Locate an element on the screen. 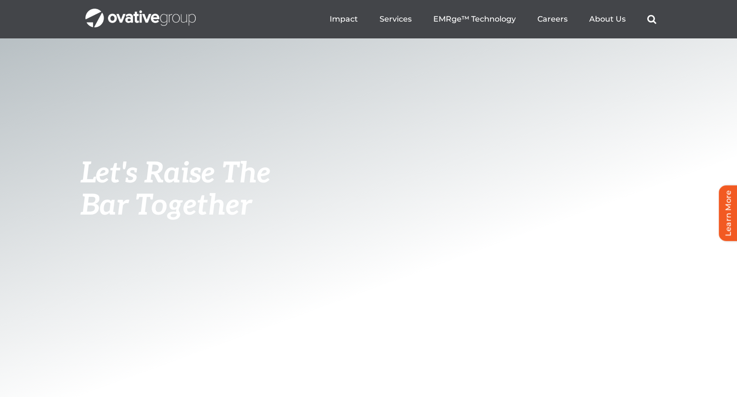  nav: Menu is located at coordinates (492, 19).